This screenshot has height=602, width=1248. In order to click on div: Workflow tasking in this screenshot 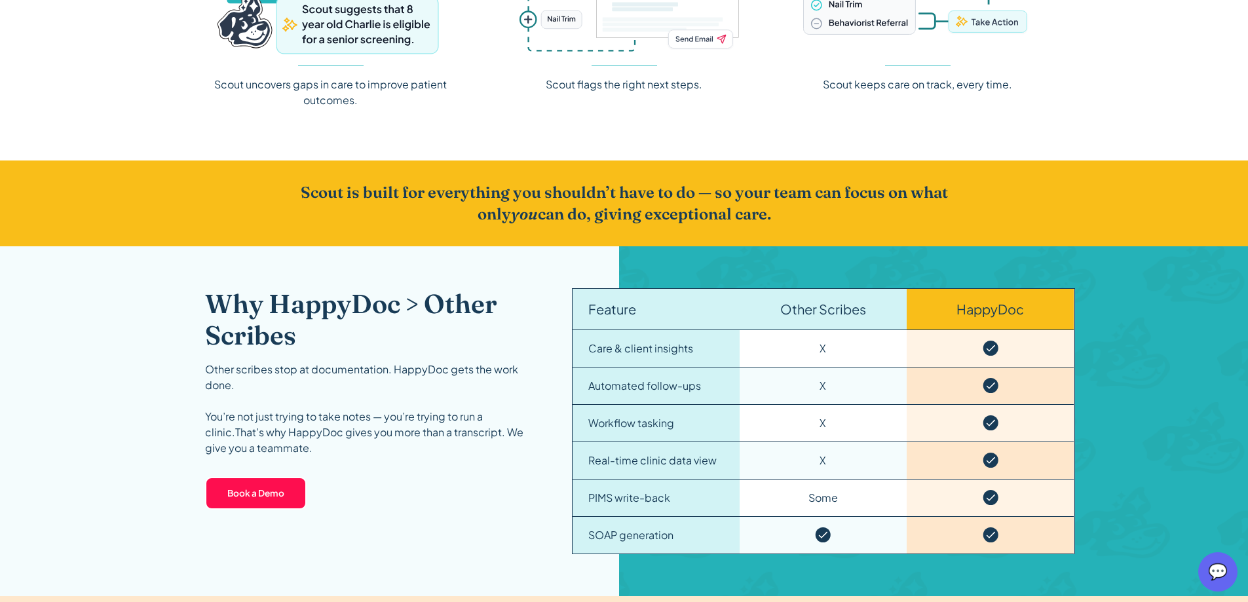, I will do `click(631, 423)`.